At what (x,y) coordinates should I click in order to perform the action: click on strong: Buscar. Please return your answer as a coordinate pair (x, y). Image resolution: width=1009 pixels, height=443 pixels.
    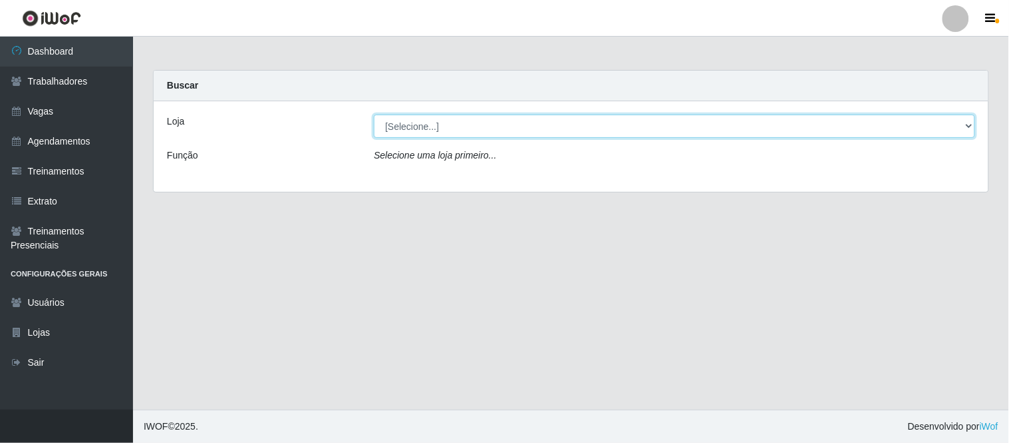
    Looking at the image, I should click on (182, 85).